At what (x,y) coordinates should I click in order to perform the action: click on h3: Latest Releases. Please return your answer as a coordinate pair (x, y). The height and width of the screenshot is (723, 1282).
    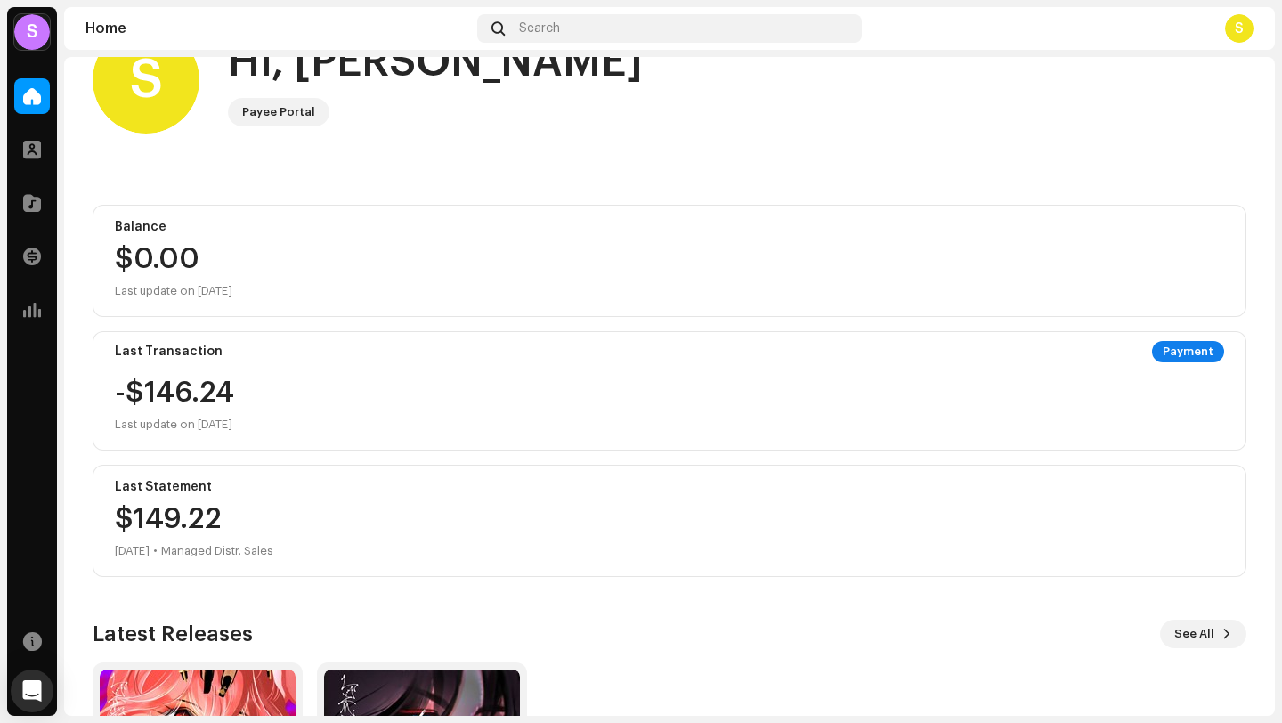
    Looking at the image, I should click on (173, 634).